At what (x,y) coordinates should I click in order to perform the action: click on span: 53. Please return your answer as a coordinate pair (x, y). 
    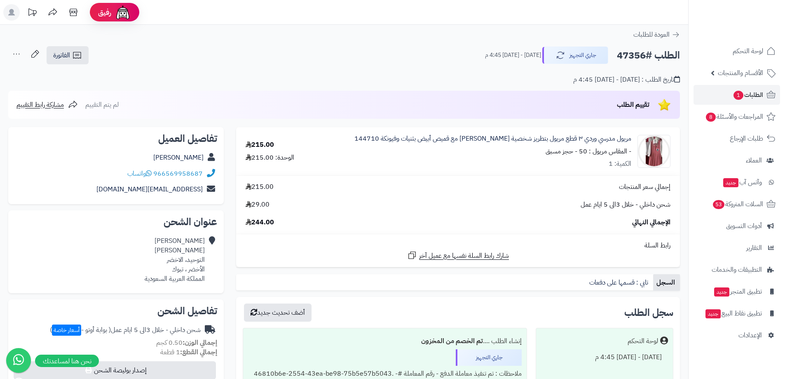
    Looking at the image, I should click on (719, 204).